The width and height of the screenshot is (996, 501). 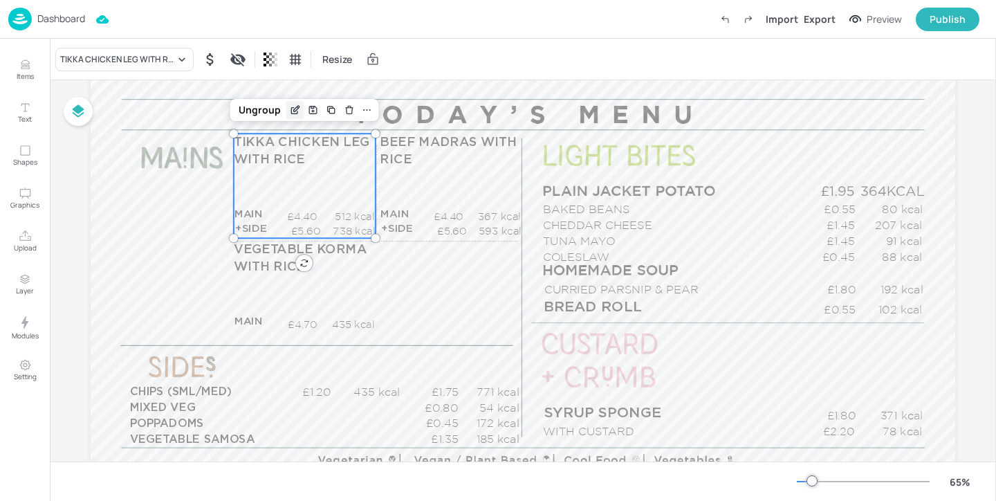 I want to click on div: Export, so click(x=820, y=19).